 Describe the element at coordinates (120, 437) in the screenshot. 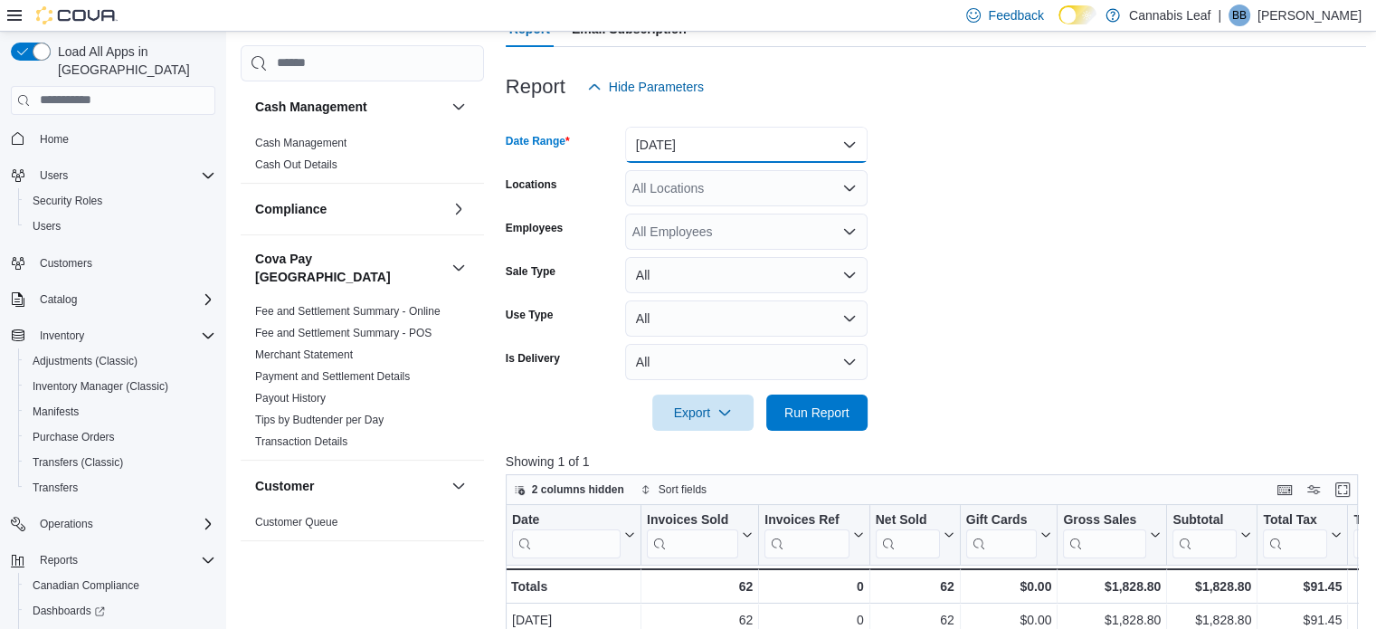

I see `span: Purchase Orders` at that location.